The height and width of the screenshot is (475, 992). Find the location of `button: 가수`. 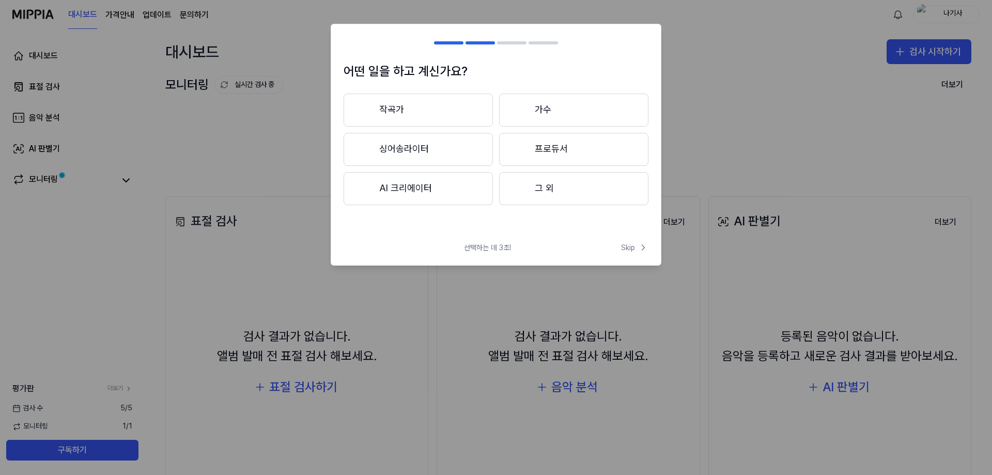

button: 가수 is located at coordinates (574, 110).